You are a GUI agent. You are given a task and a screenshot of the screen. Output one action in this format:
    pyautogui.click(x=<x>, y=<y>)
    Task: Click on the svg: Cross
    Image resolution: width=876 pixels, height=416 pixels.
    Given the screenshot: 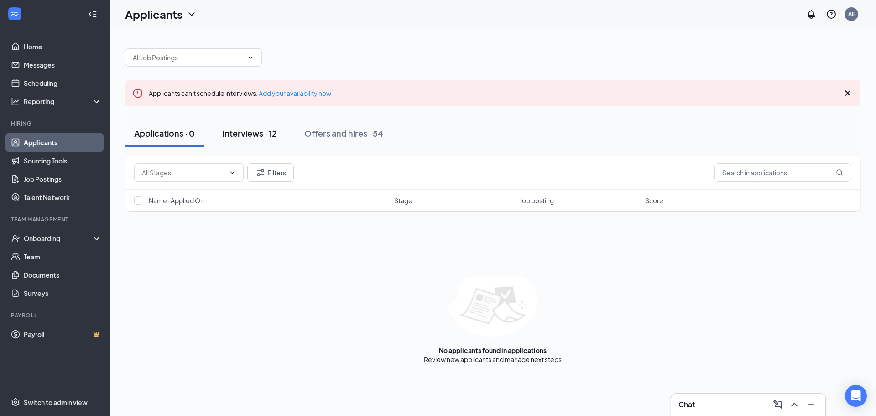 What is the action you would take?
    pyautogui.click(x=848, y=93)
    